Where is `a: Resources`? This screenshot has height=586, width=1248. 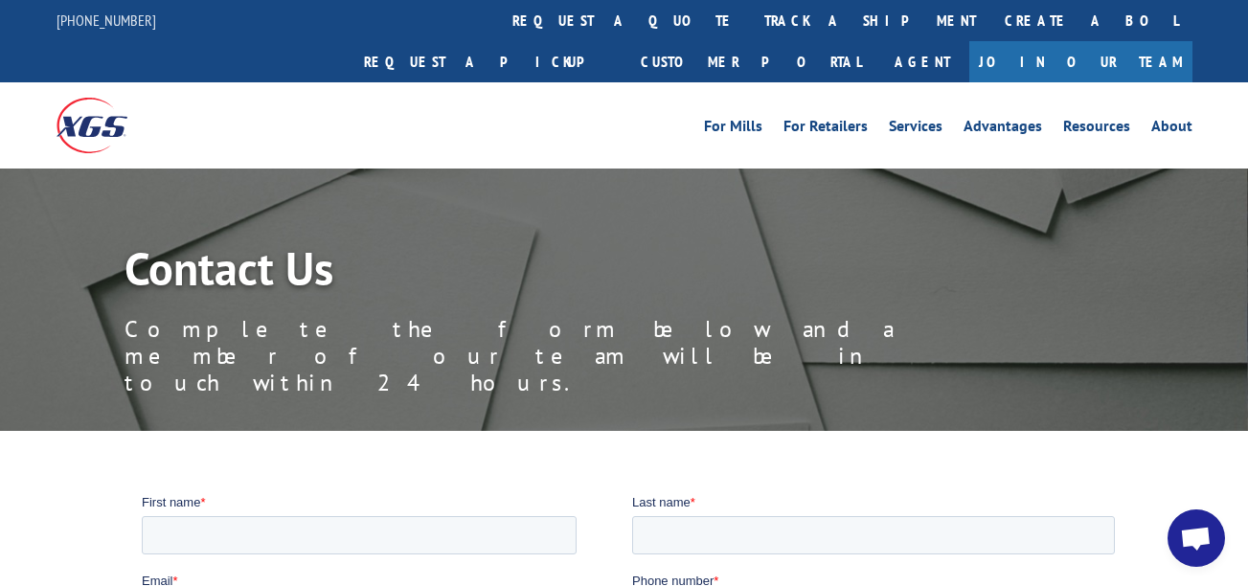 a: Resources is located at coordinates (1096, 129).